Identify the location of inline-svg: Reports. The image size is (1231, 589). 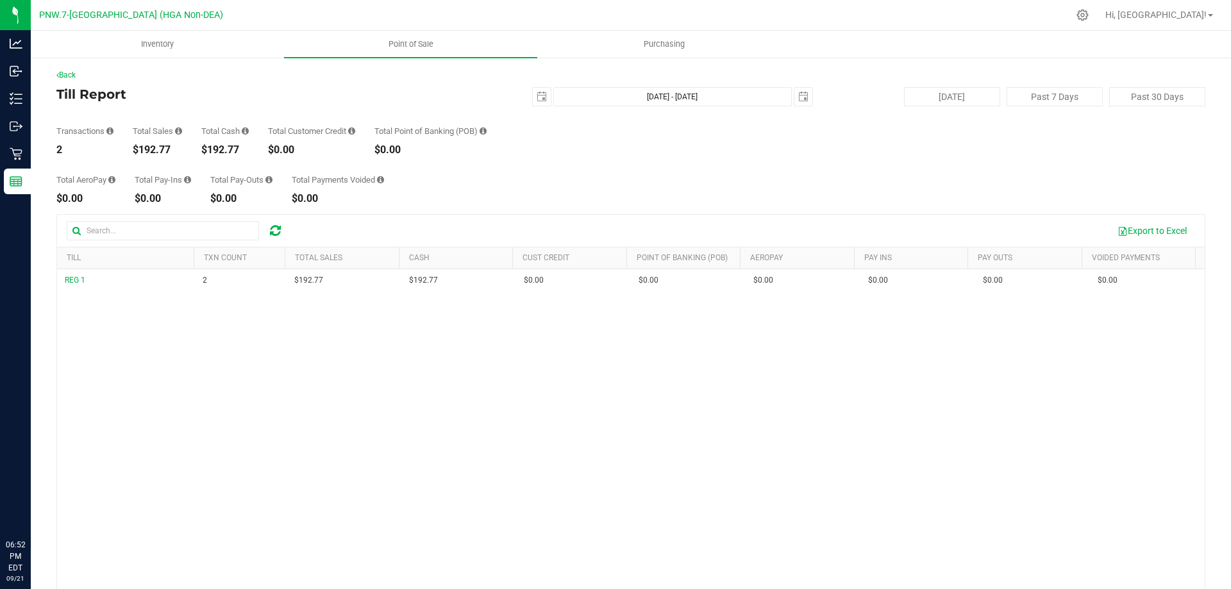
(16, 182).